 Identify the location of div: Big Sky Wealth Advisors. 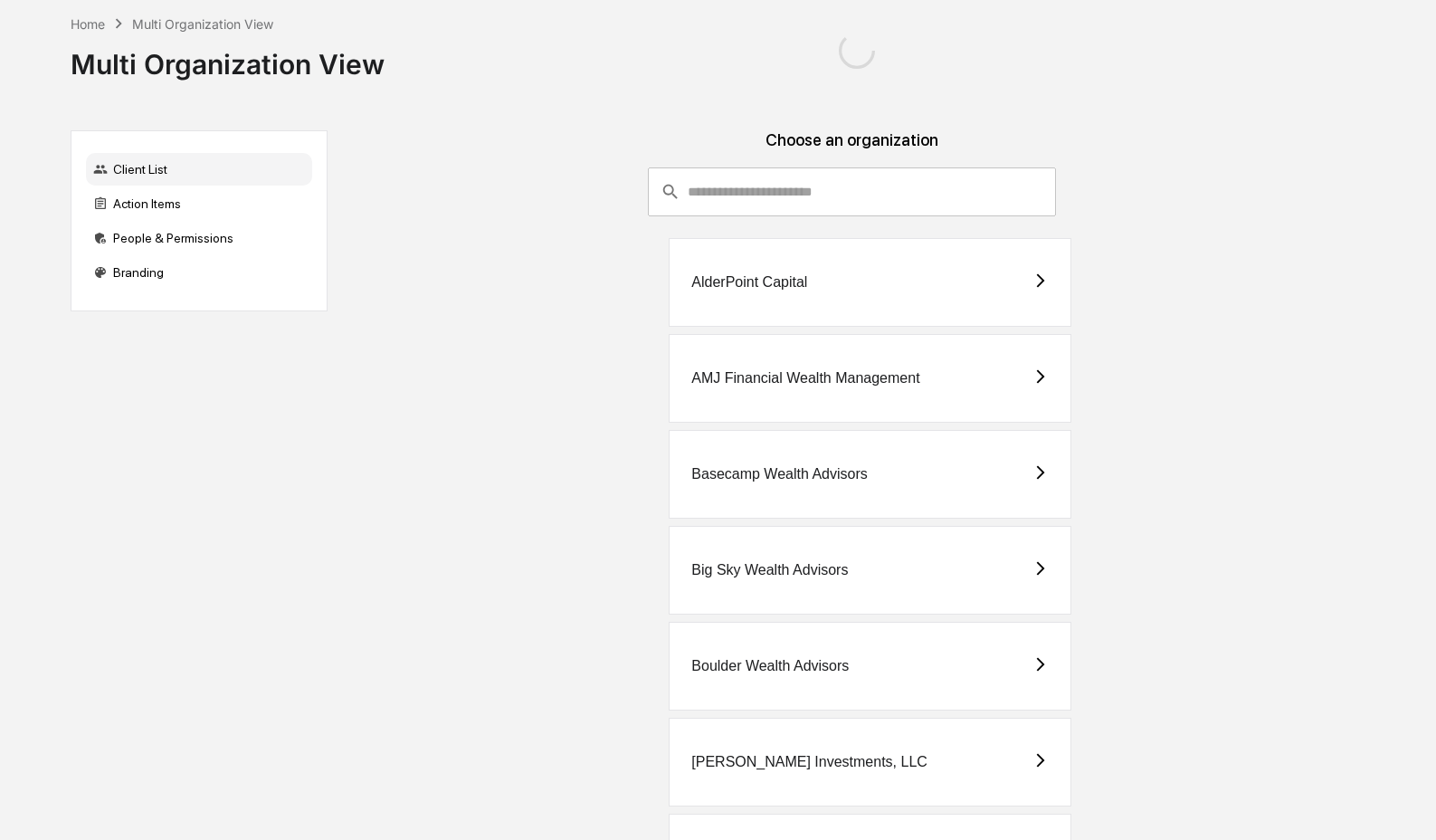
(769, 570).